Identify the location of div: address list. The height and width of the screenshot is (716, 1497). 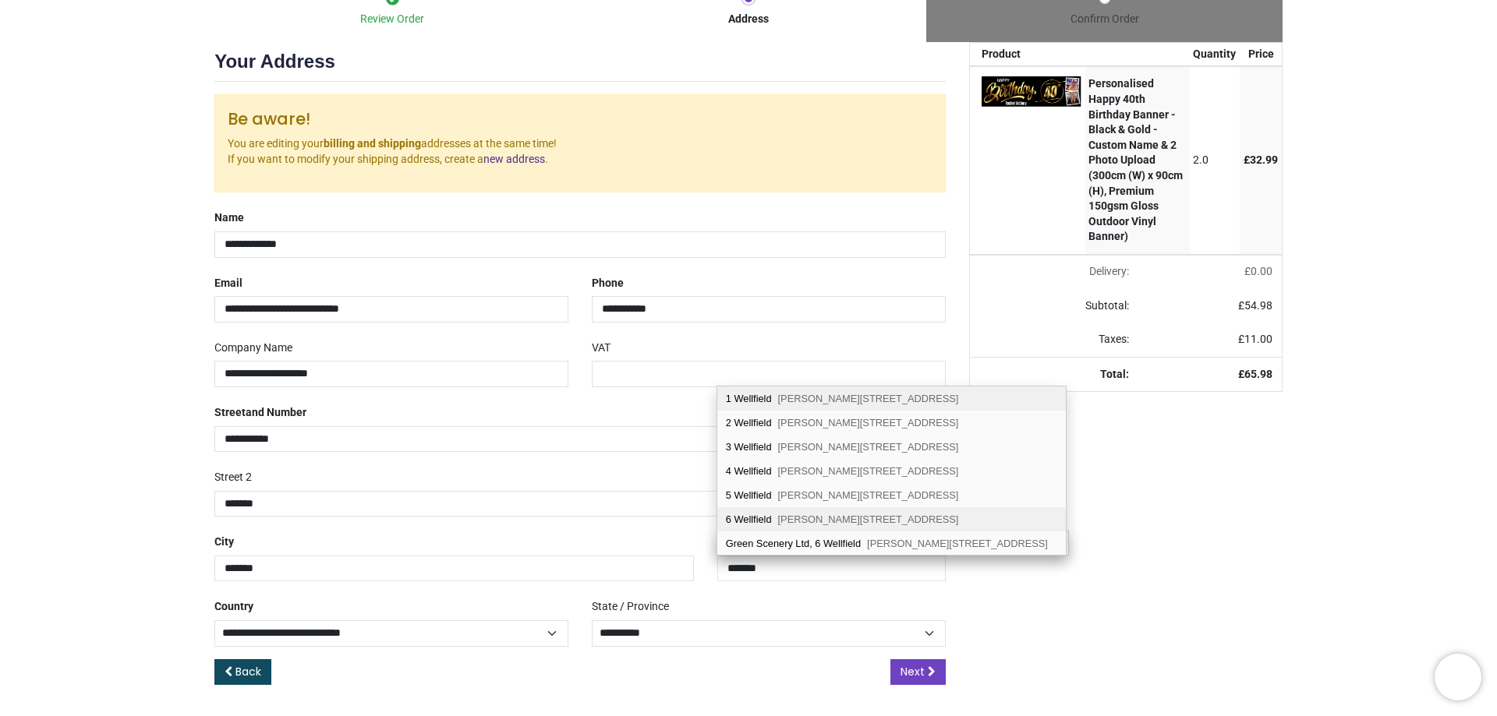
(891, 471).